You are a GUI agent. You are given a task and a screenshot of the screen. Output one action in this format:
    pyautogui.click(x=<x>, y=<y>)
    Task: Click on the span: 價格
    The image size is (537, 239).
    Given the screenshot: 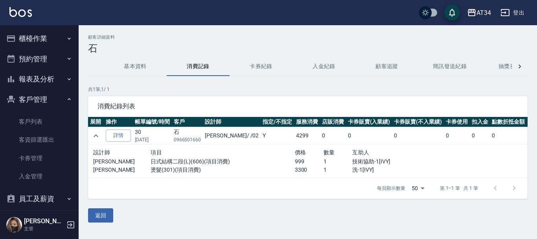 What is the action you would take?
    pyautogui.click(x=301, y=152)
    